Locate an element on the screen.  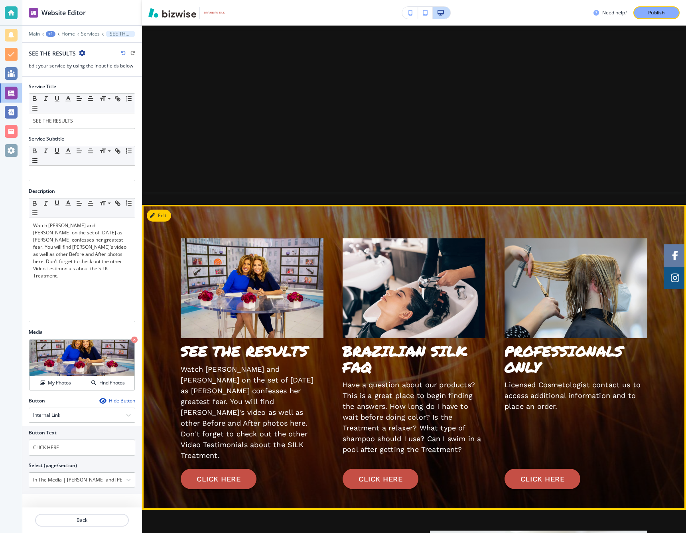
span: Search for help is located at coordinates (40, 140).